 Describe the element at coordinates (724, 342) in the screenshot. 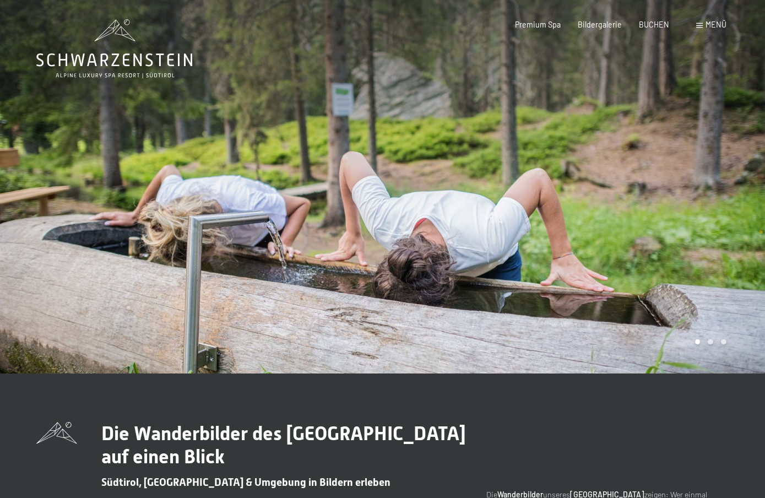

I see `div: Carousel Page 3` at that location.